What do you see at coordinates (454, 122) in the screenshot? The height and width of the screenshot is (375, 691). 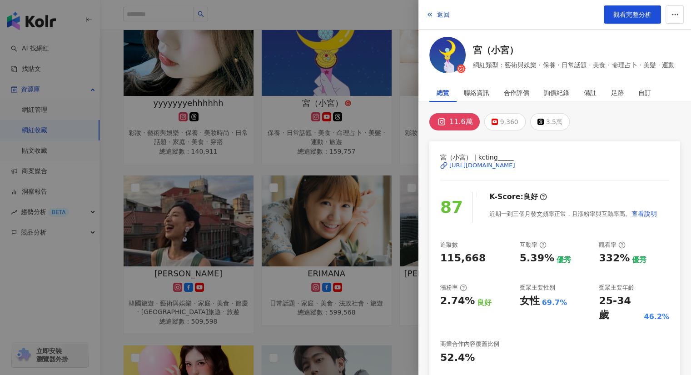 I see `button: 11.6萬` at bounding box center [454, 122].